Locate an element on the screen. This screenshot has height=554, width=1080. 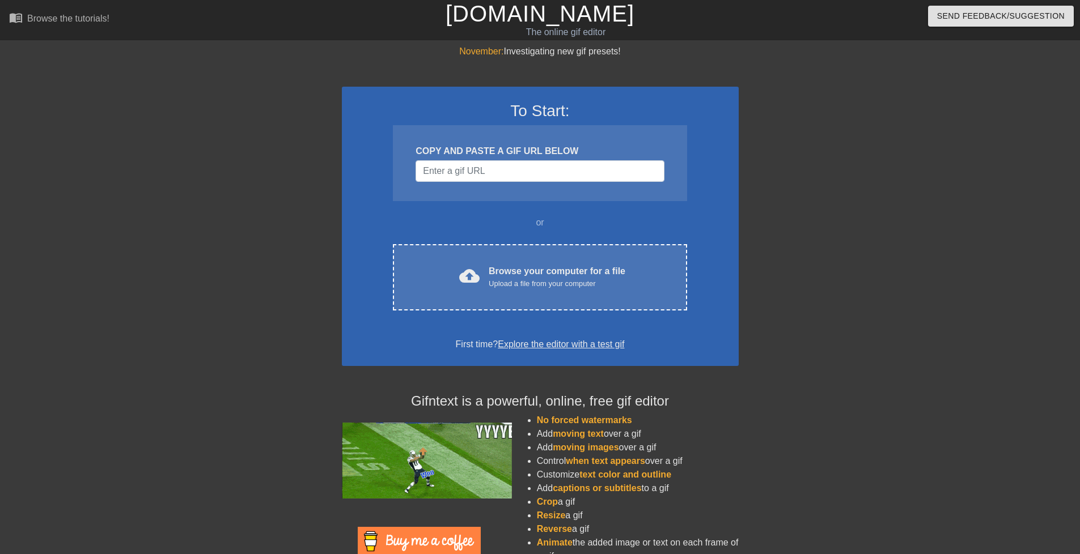
span: Animate is located at coordinates (554, 542).